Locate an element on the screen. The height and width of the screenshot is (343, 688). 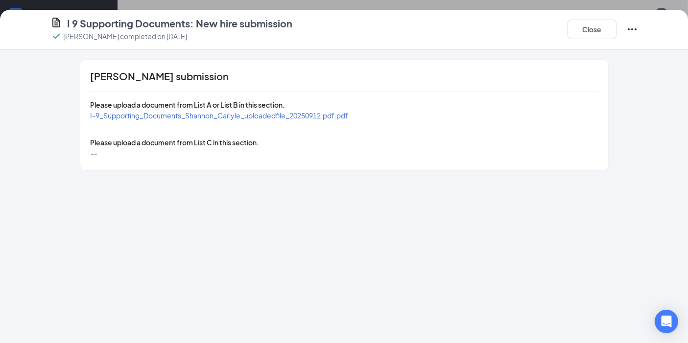
span: I-9_Supporting_Documents_Shannon_Carlyle_uploadedfile_20250912.pdf.pdf is located at coordinates (219, 115).